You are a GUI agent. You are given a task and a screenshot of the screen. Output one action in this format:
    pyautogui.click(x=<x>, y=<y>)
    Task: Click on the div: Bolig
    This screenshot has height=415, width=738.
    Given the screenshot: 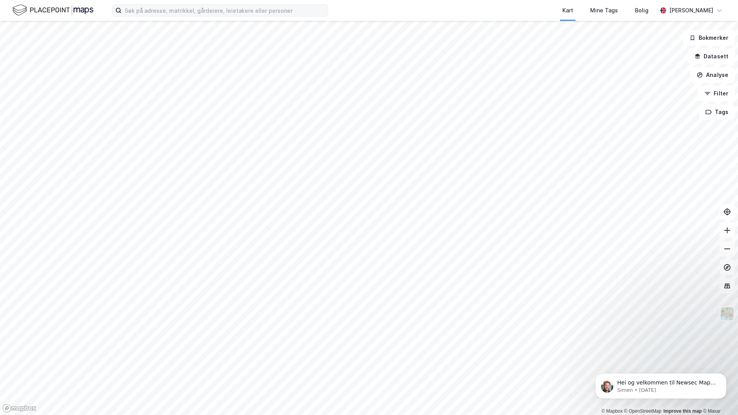 What is the action you would take?
    pyautogui.click(x=642, y=10)
    